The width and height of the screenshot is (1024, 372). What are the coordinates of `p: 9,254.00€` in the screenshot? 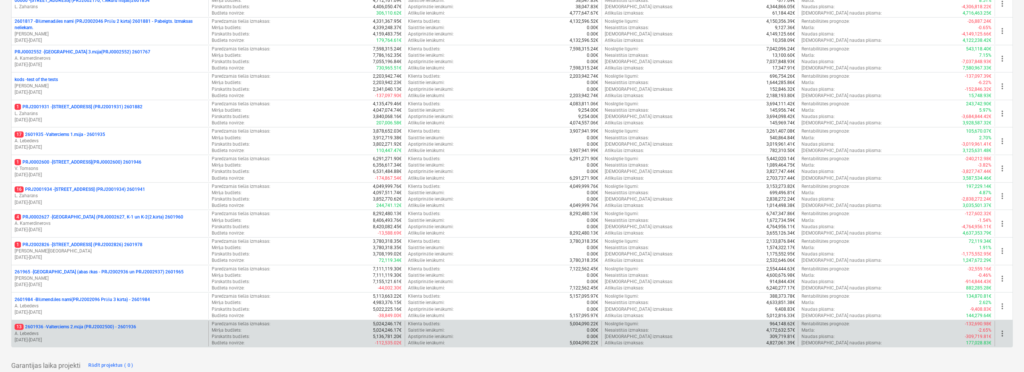 It's located at (588, 117).